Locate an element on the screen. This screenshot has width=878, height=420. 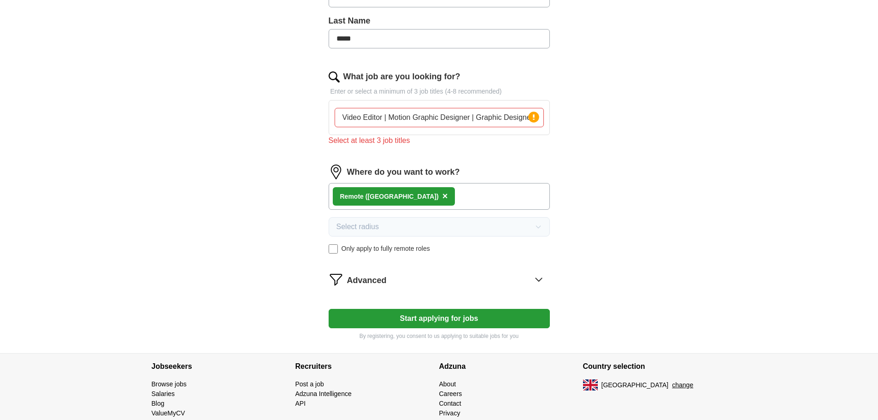
button: change is located at coordinates (683, 385).